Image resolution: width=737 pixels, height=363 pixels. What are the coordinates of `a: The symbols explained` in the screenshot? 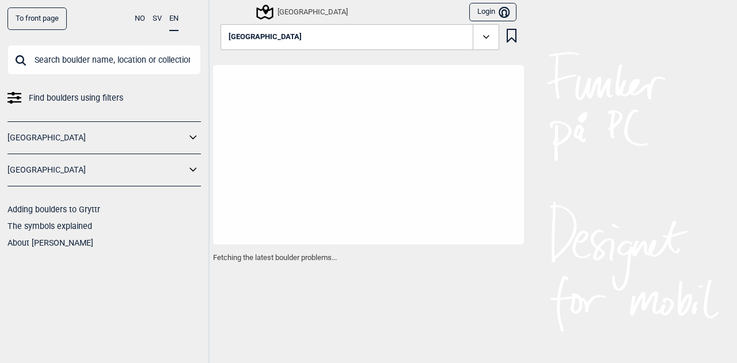 It's located at (50, 226).